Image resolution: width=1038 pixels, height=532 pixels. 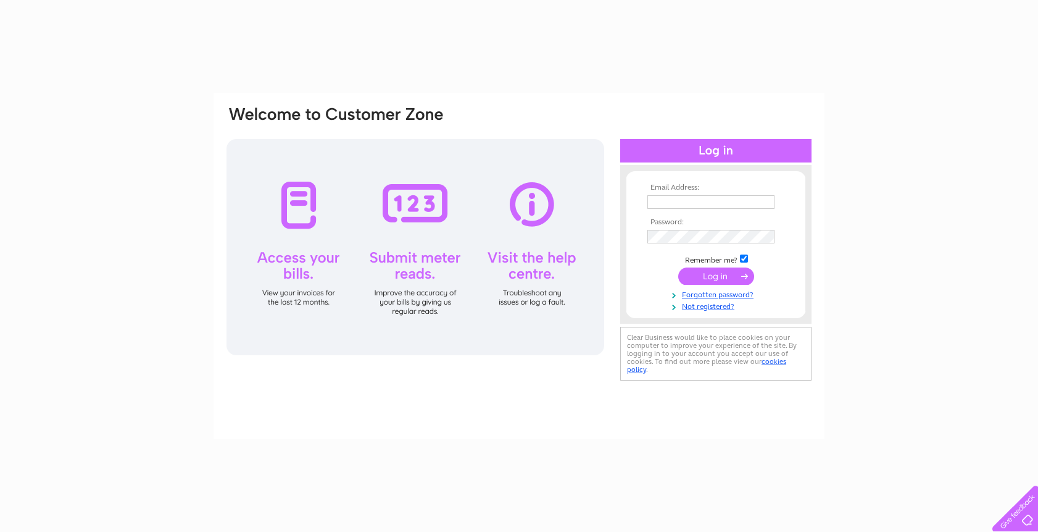 What do you see at coordinates (717, 293) in the screenshot?
I see `a: Forgotten password?` at bounding box center [717, 293].